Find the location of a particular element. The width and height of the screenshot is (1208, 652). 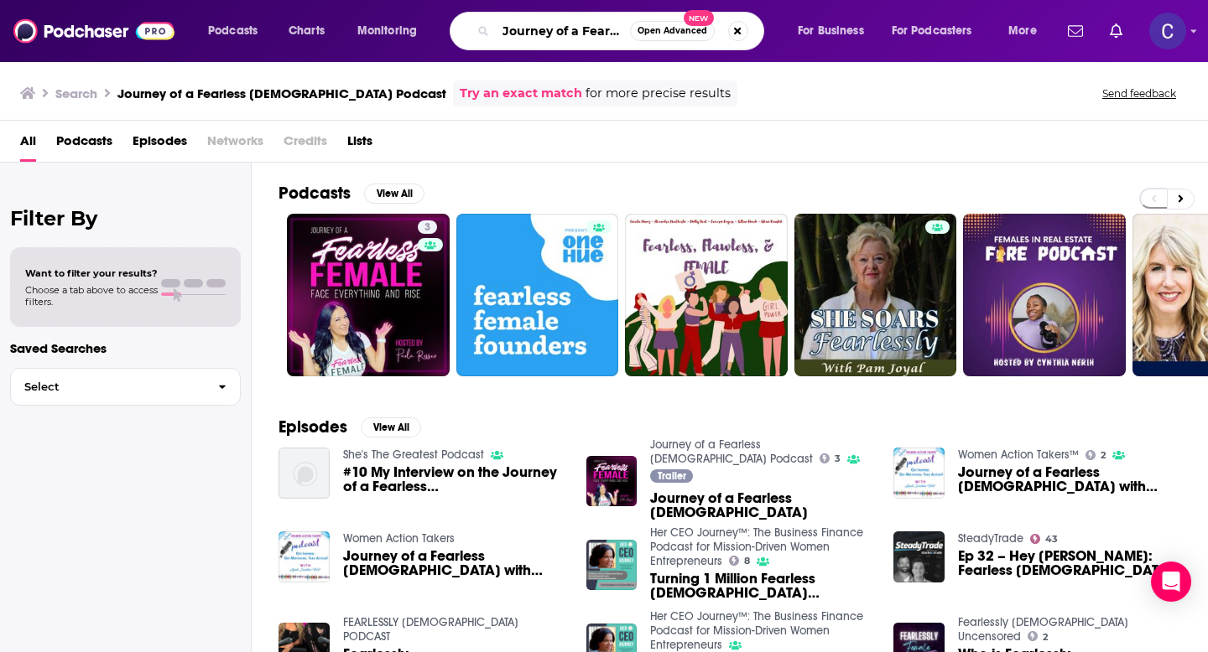

a: 8 is located at coordinates (739, 561).